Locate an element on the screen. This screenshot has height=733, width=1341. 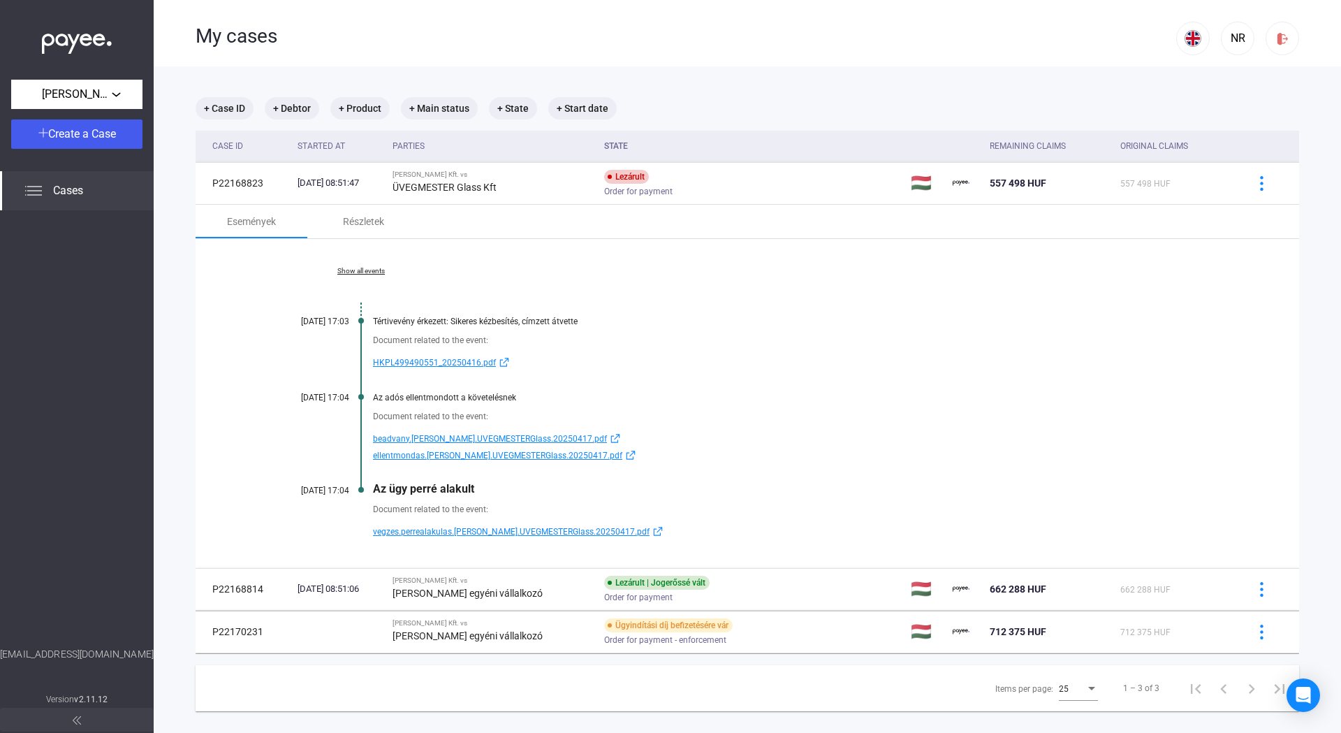
th: State is located at coordinates (752, 146).